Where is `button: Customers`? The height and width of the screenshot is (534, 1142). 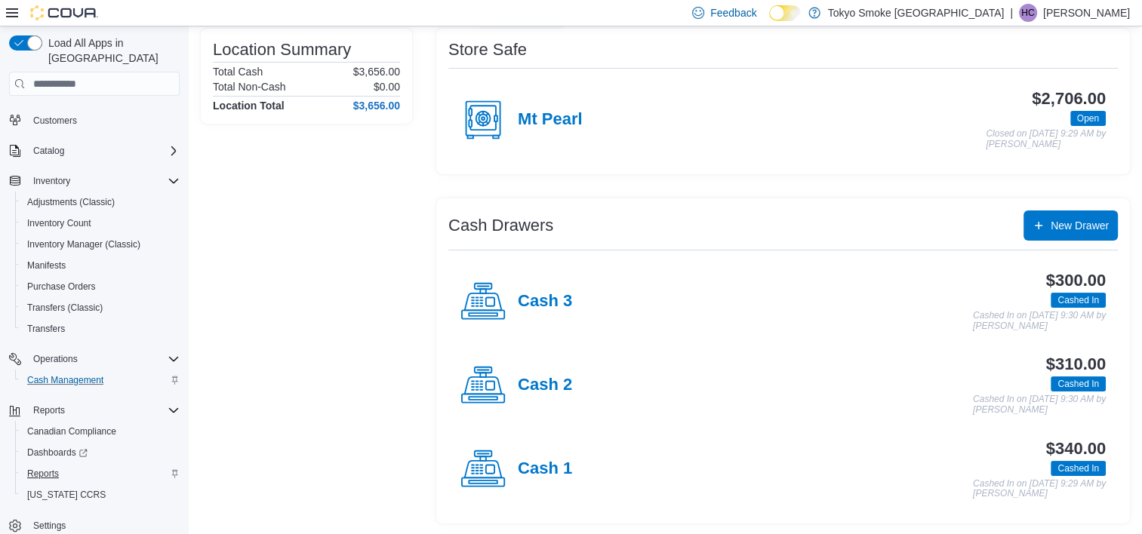
button: Customers is located at coordinates (94, 120).